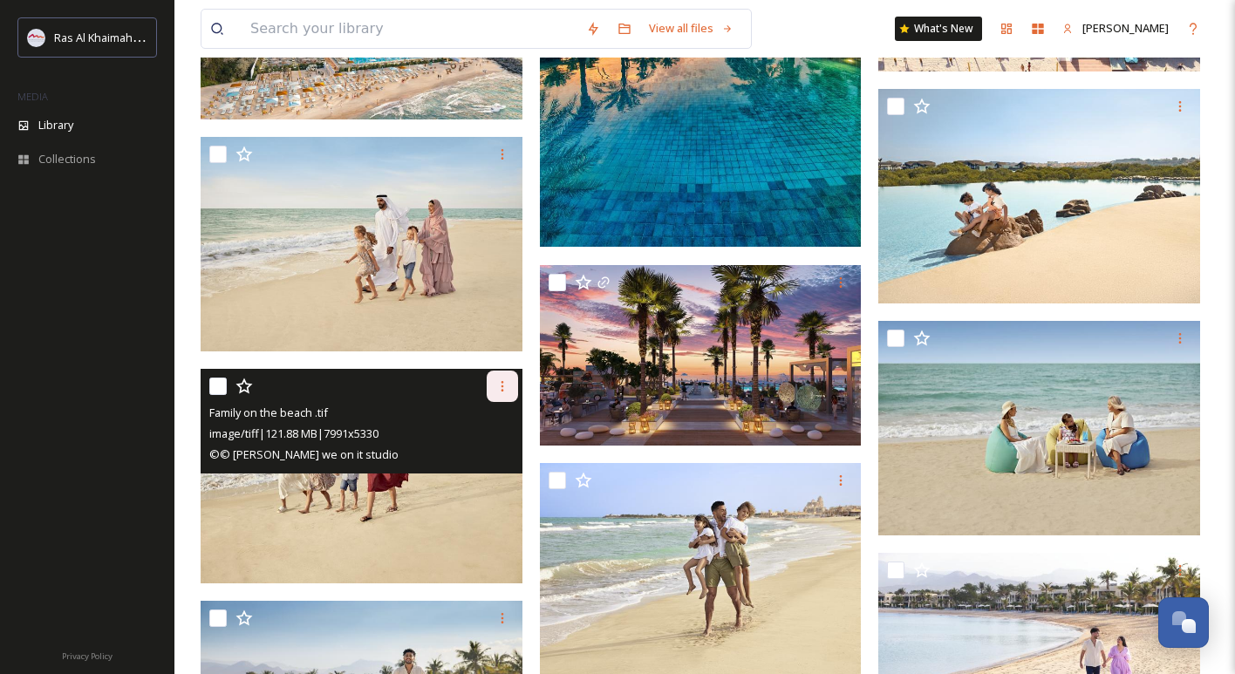 The image size is (1235, 674). What do you see at coordinates (87, 655) in the screenshot?
I see `a: Privacy Policy` at bounding box center [87, 655].